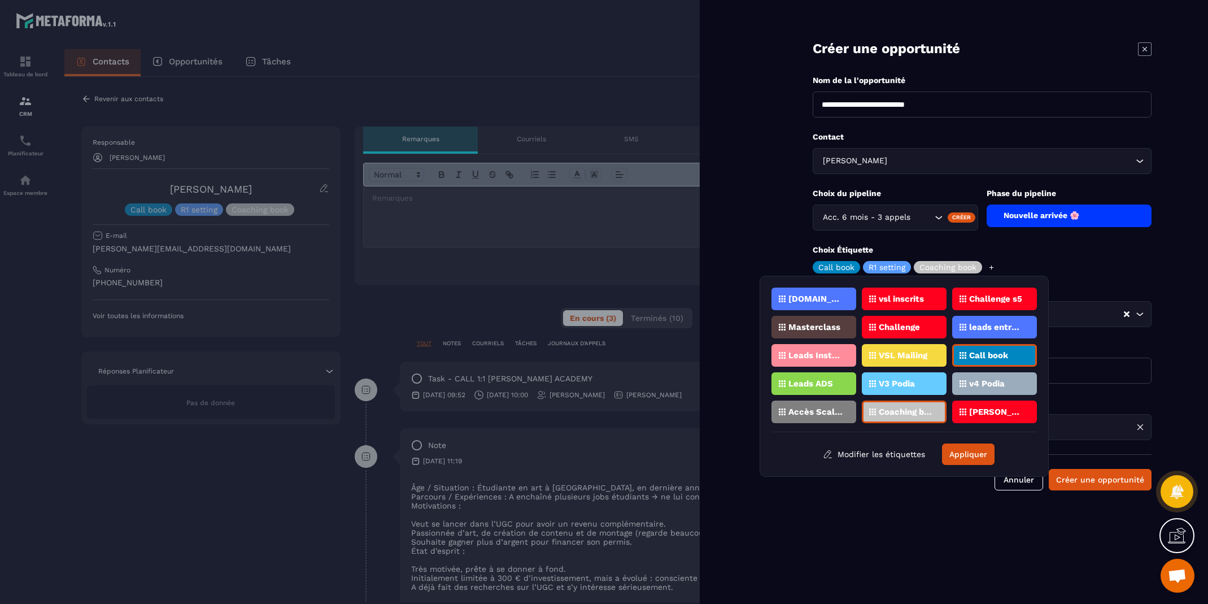 Image resolution: width=1208 pixels, height=604 pixels. I want to click on p: Créer une opportunité, so click(886, 49).